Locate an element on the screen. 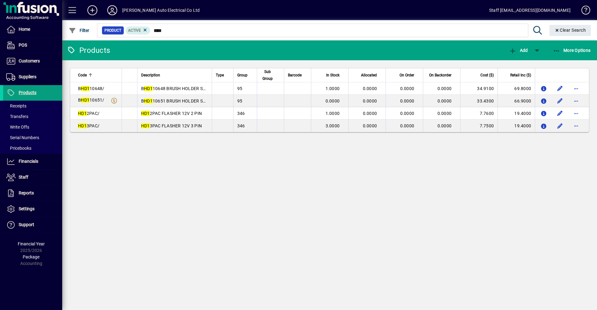  a: Knowledge Base is located at coordinates (583, 11).